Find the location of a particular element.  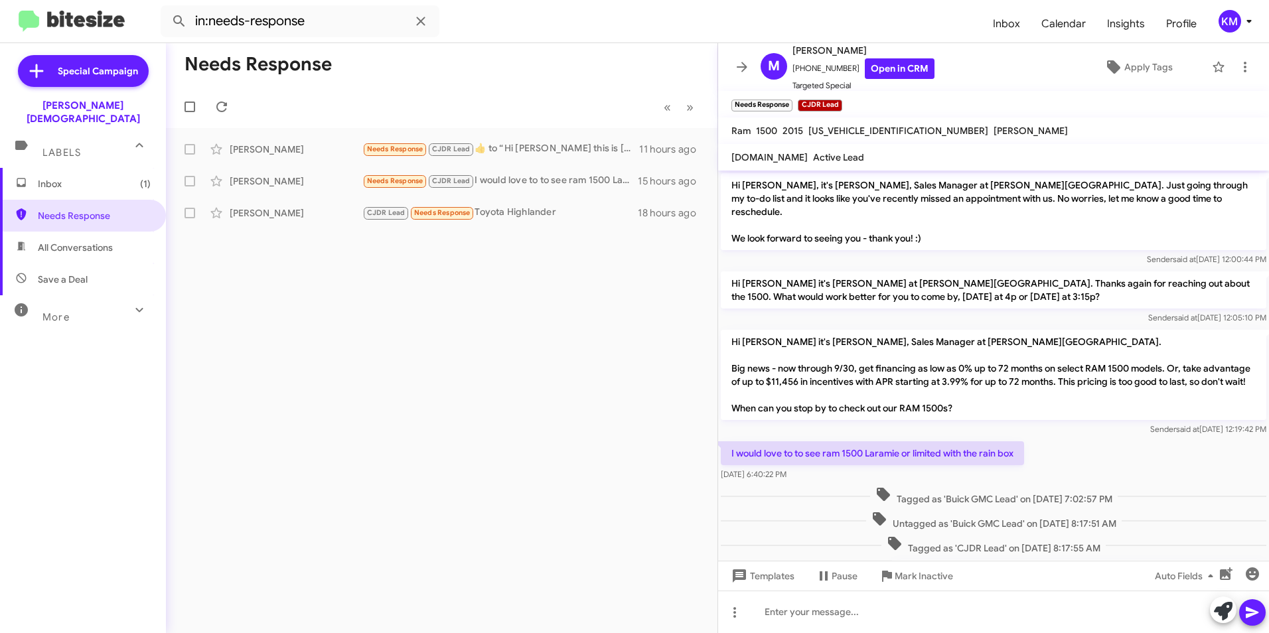

span: Profile is located at coordinates (1182, 24).